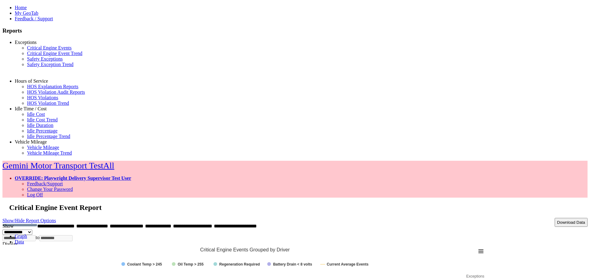 Image resolution: width=590 pixels, height=280 pixels. I want to click on a: Hours of Service, so click(31, 81).